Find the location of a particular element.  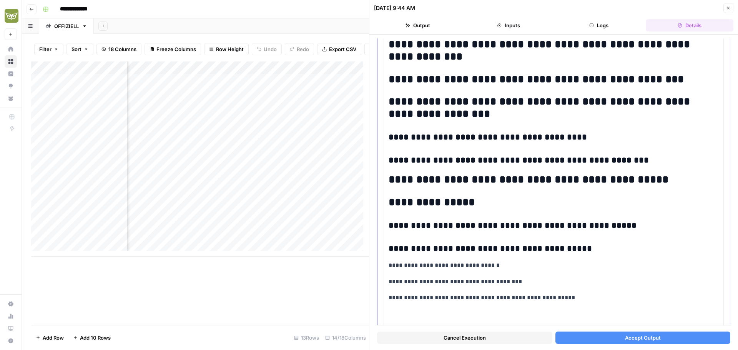

button: Workspace: Evergreen Media is located at coordinates (11, 16).